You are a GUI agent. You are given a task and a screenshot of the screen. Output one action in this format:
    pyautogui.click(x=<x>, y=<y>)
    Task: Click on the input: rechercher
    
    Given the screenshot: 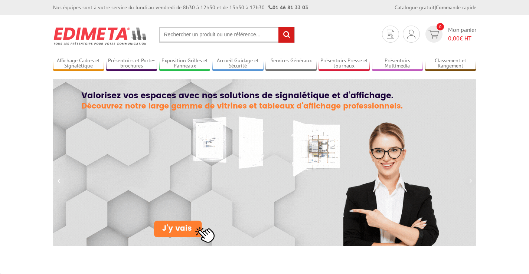 What is the action you would take?
    pyautogui.click(x=286, y=35)
    